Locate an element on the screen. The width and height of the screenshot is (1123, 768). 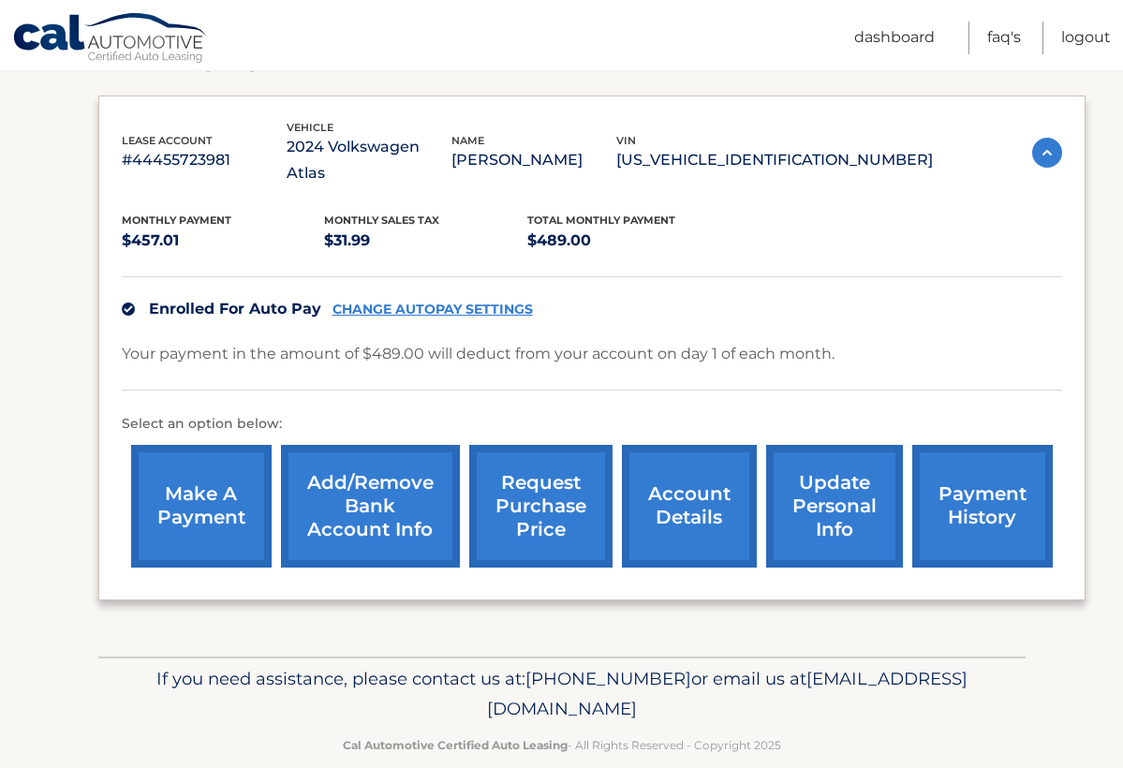
span: Monthly Payment is located at coordinates (176, 220).